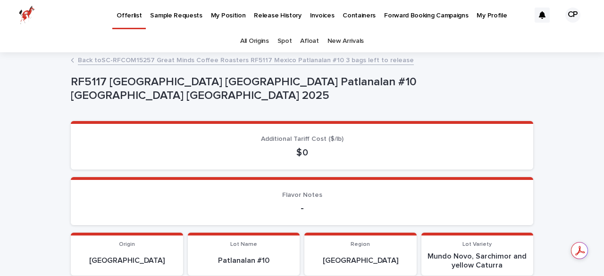  Describe the element at coordinates (360, 245) in the screenshot. I see `span: Region` at that location.